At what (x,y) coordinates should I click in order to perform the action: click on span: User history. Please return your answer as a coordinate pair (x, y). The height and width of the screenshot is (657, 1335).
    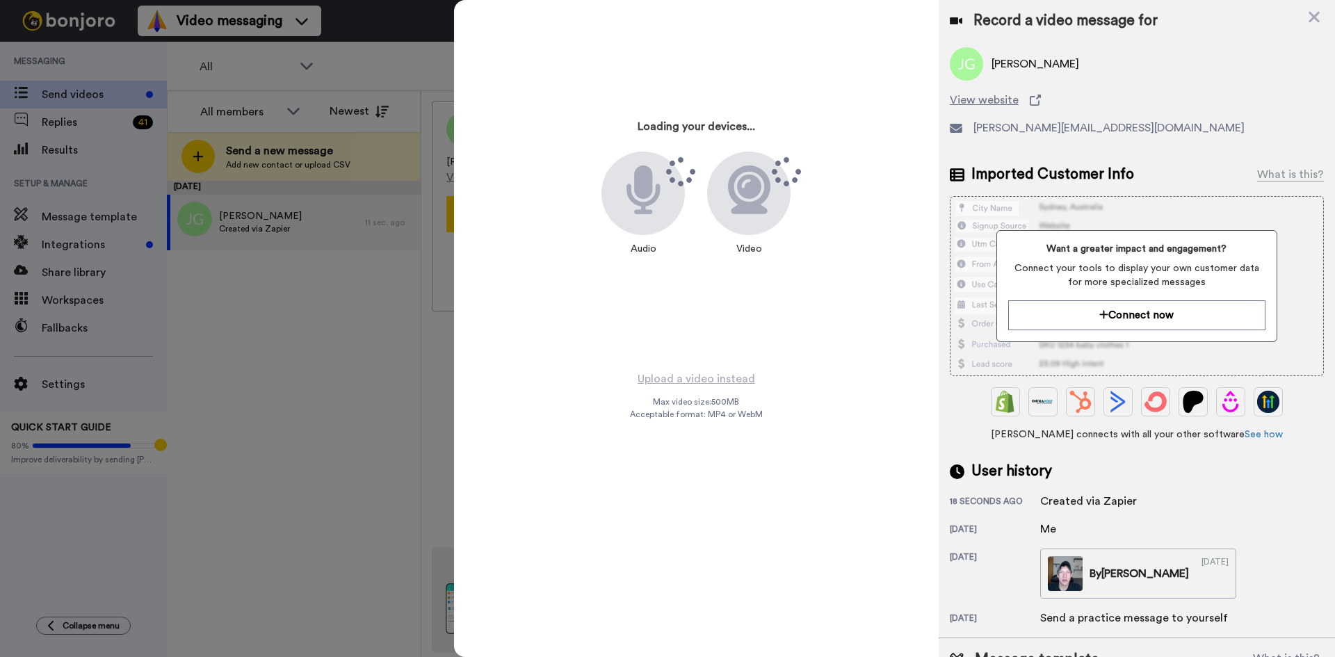
    Looking at the image, I should click on (1012, 472).